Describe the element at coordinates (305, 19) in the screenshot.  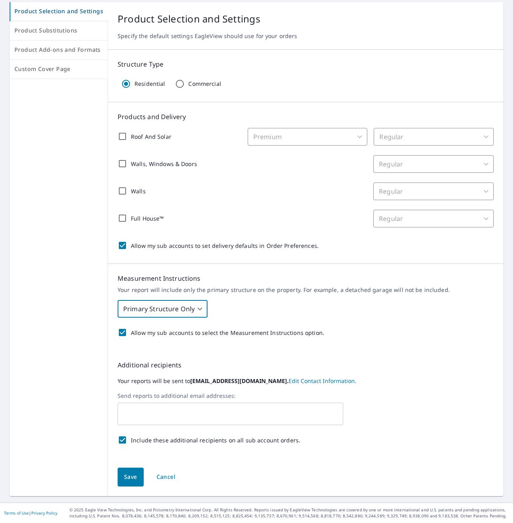
I see `p: Product Selection and Settings` at that location.